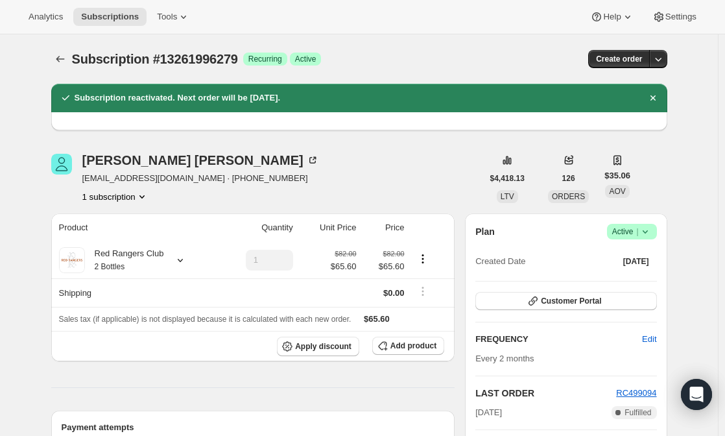 Image resolution: width=725 pixels, height=436 pixels. What do you see at coordinates (681, 17) in the screenshot?
I see `span: Settings` at bounding box center [681, 17].